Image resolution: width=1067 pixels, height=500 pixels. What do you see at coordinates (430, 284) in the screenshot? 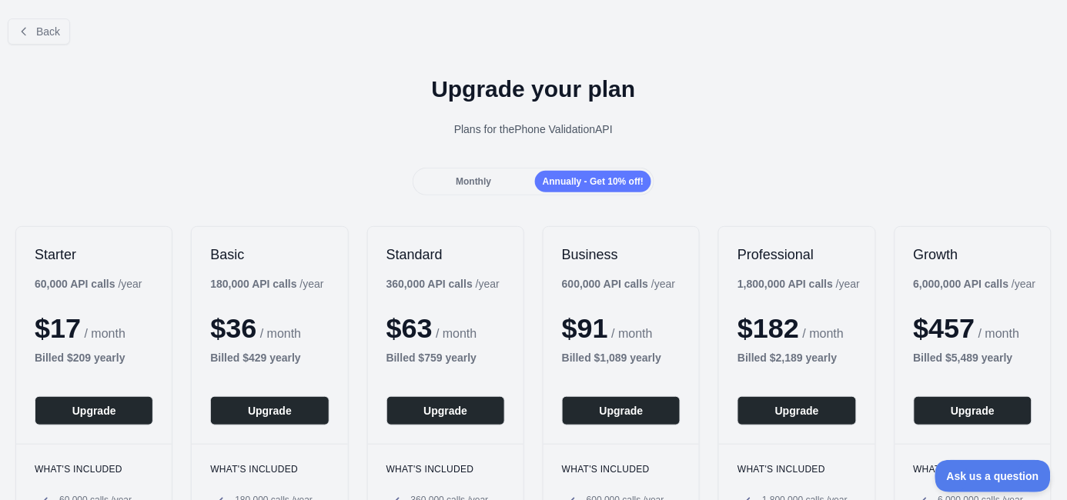
I see `b: 360,000 API calls` at bounding box center [430, 284].